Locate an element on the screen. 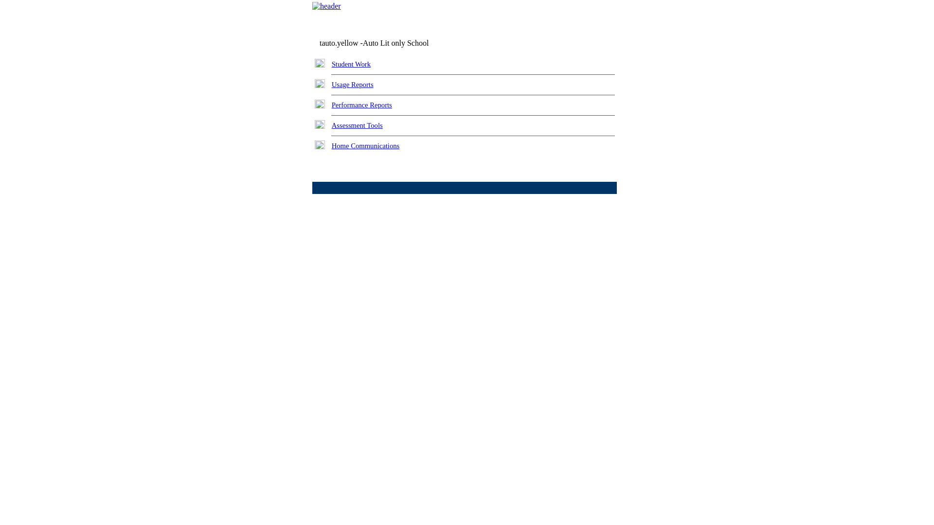 The image size is (934, 525). a: Assessment Tools is located at coordinates (357, 126).